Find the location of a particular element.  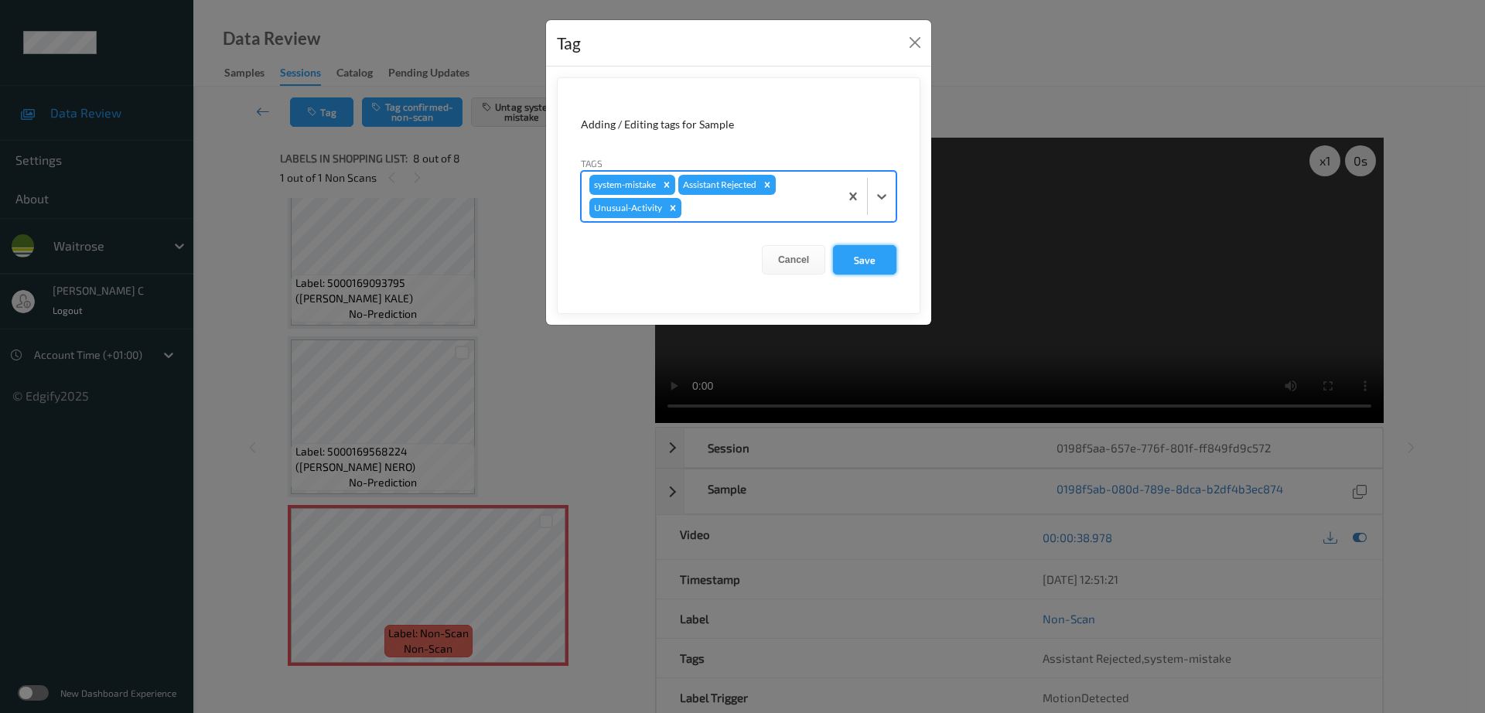

div: Remove system-mistake is located at coordinates (667, 185).